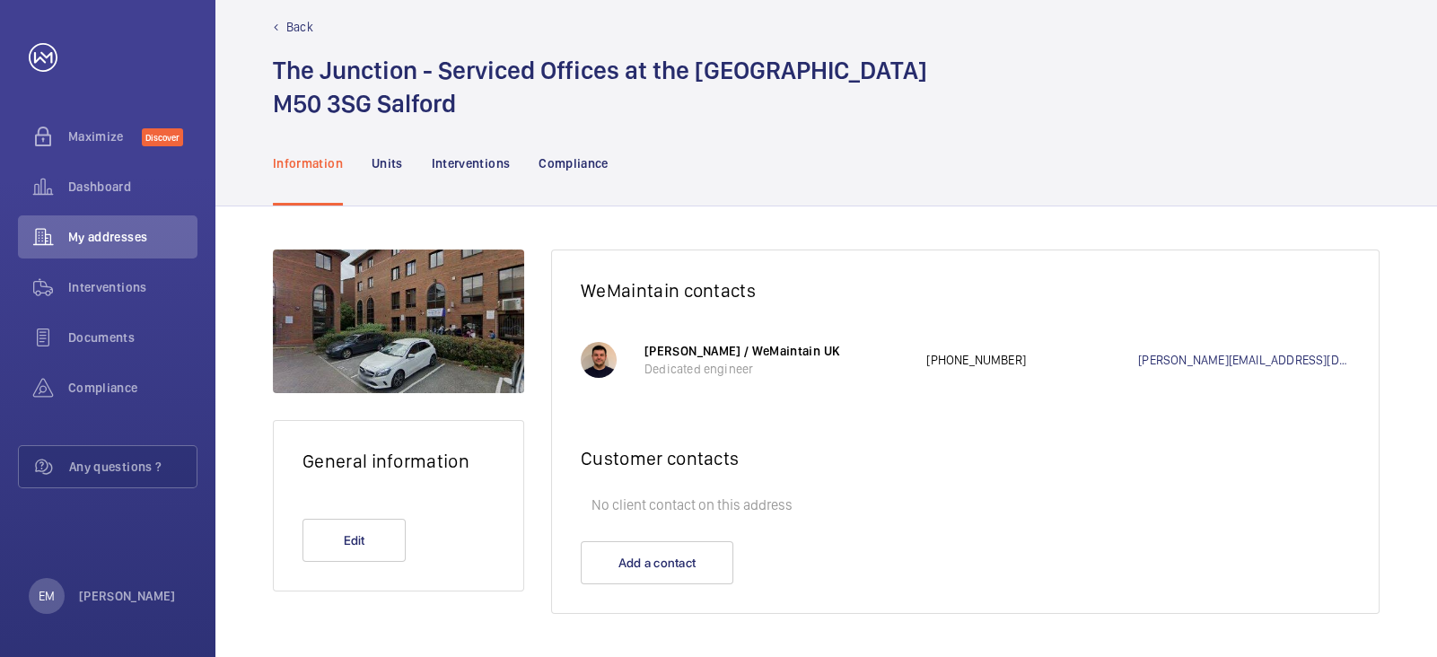 This screenshot has width=1437, height=657. Describe the element at coordinates (965, 505) in the screenshot. I see `p: No client contact on this address` at that location.